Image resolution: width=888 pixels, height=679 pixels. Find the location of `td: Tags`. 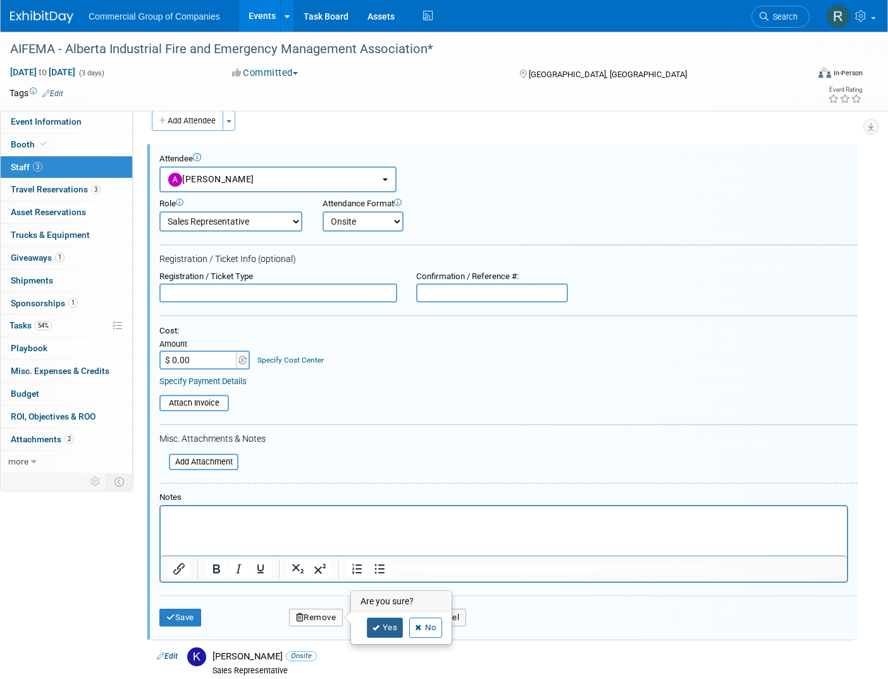

td: Tags is located at coordinates (36, 93).